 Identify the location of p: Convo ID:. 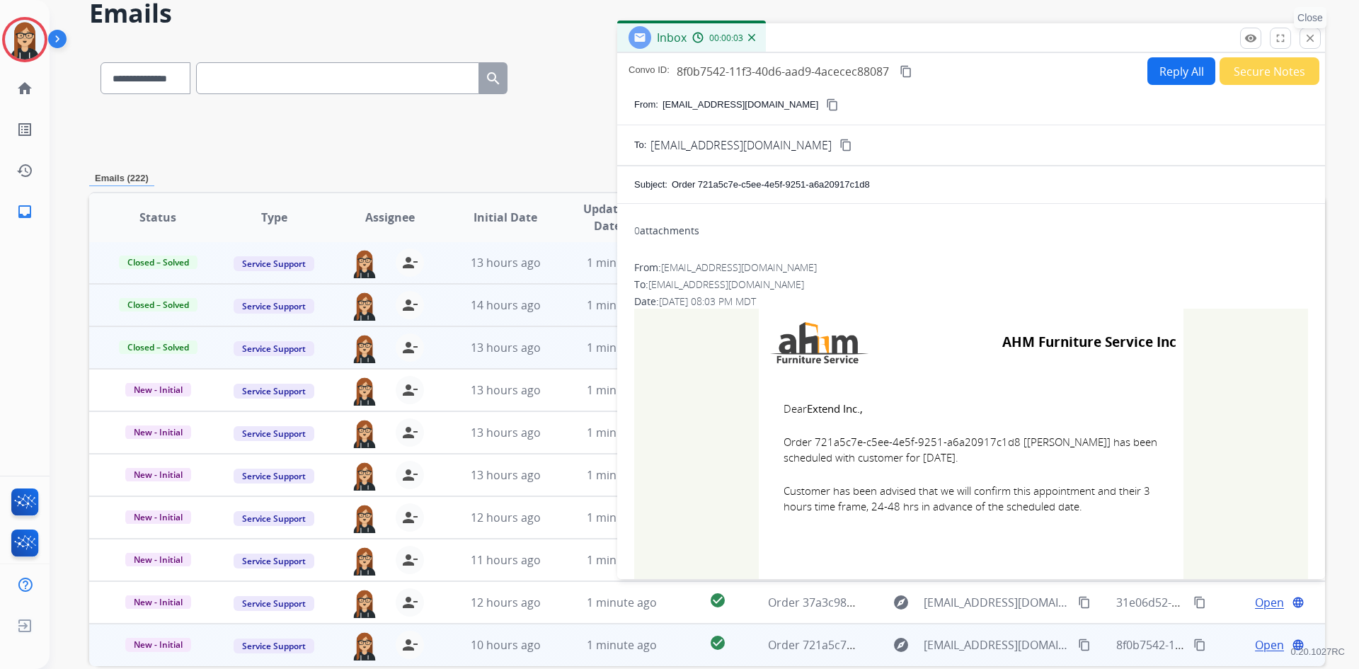
(649, 71).